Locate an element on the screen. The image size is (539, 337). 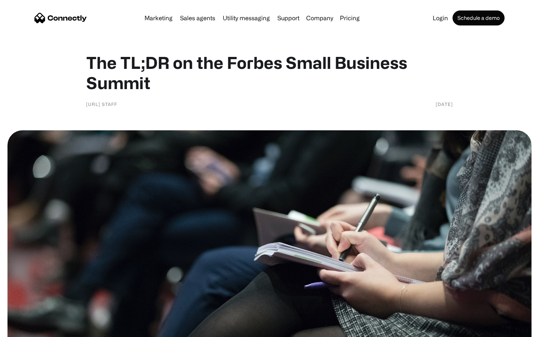
a: Utility messaging is located at coordinates (246, 18).